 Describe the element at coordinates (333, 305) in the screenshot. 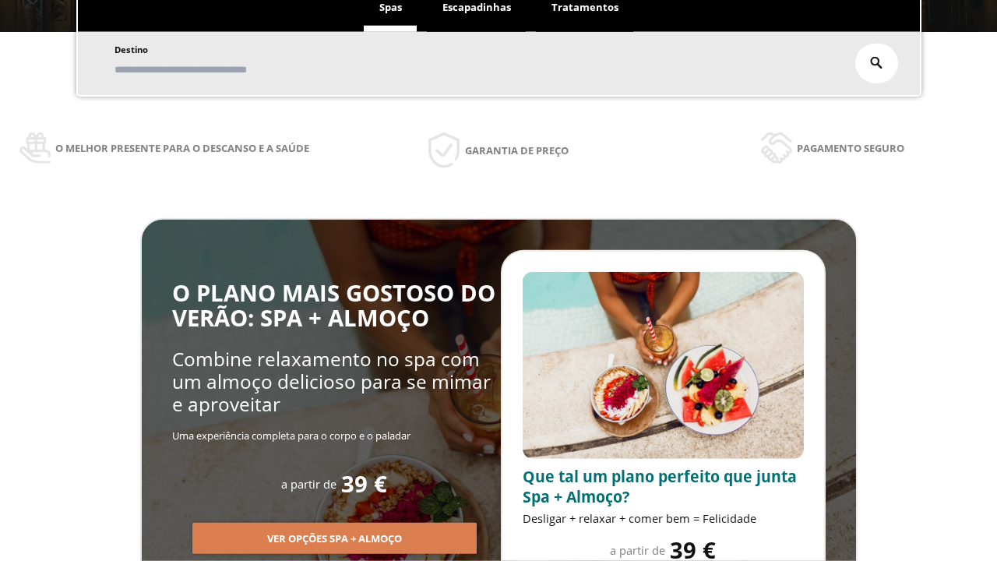

I see `span: O PLANO MAIS GOSTOSO DO VERÃO: SPA + ALMOÇO` at that location.